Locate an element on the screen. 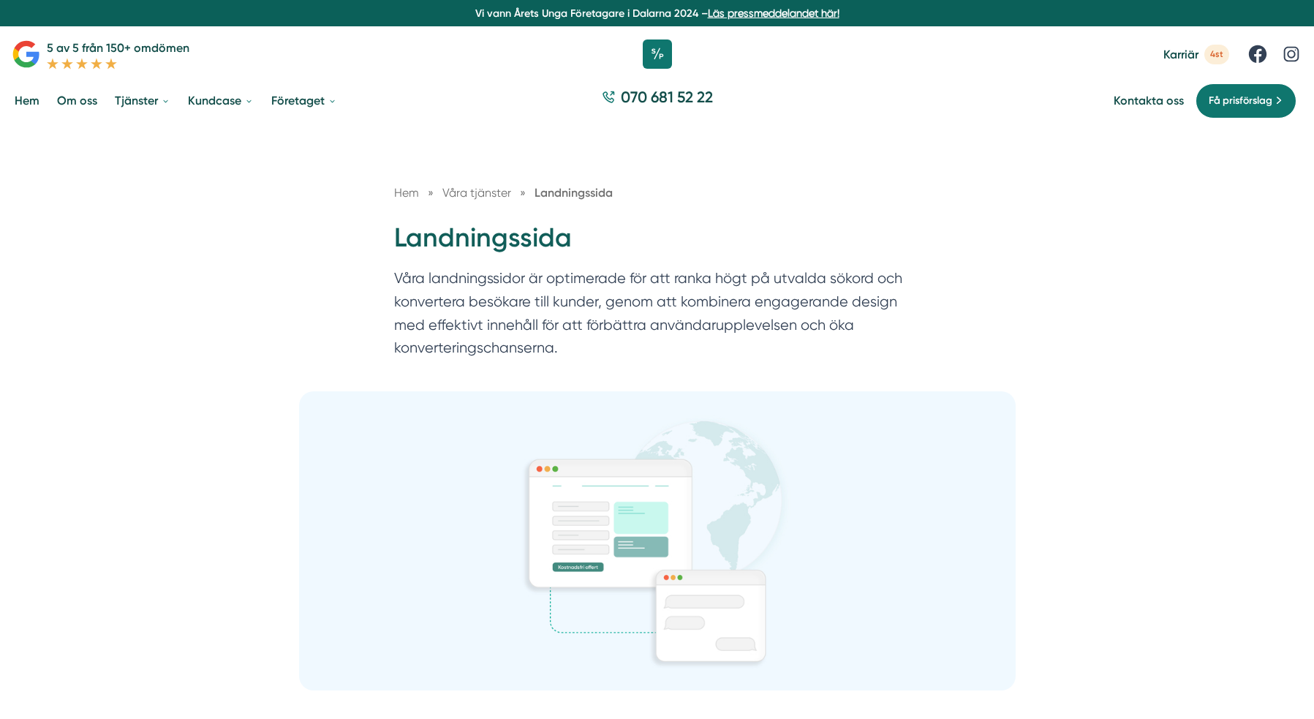 Image resolution: width=1314 pixels, height=719 pixels. nav: Breadcrumb is located at coordinates (658, 192).